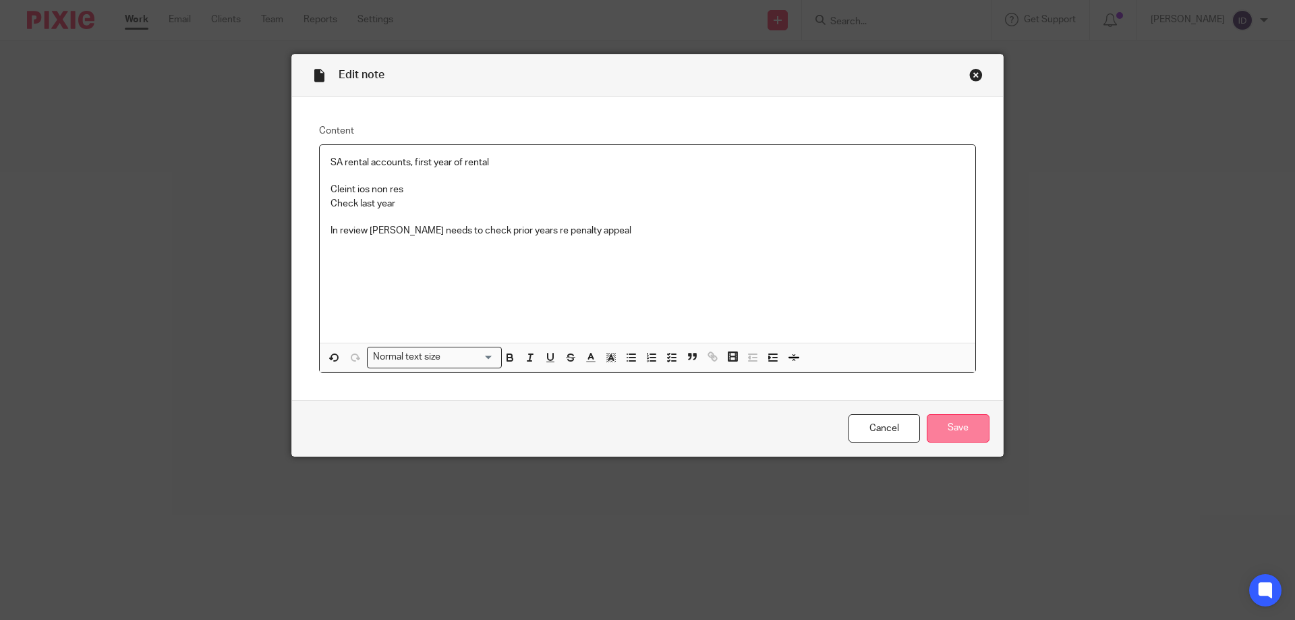  What do you see at coordinates (884, 428) in the screenshot?
I see `a: Cancel` at bounding box center [884, 428].